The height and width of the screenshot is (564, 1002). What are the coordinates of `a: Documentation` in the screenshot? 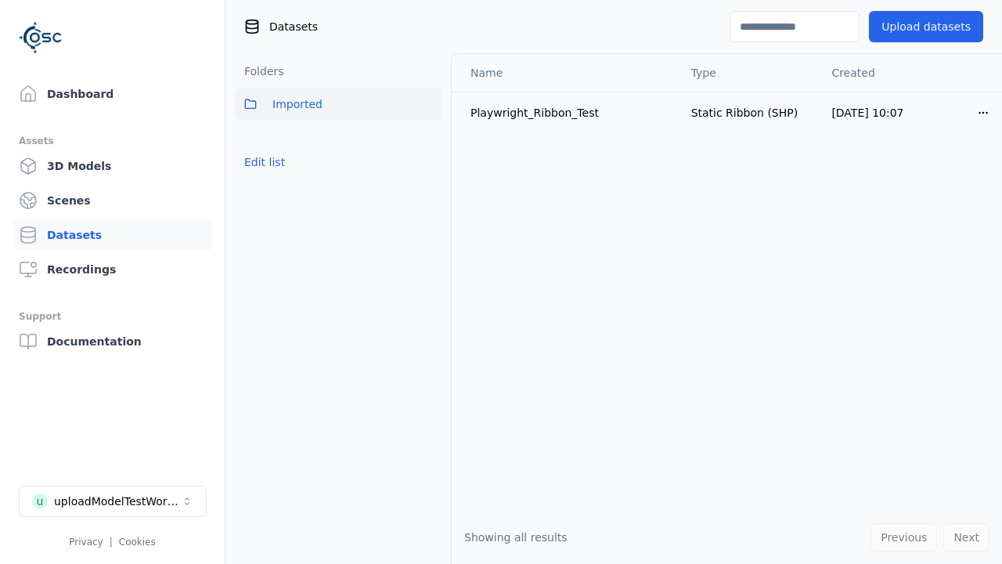 It's located at (112, 341).